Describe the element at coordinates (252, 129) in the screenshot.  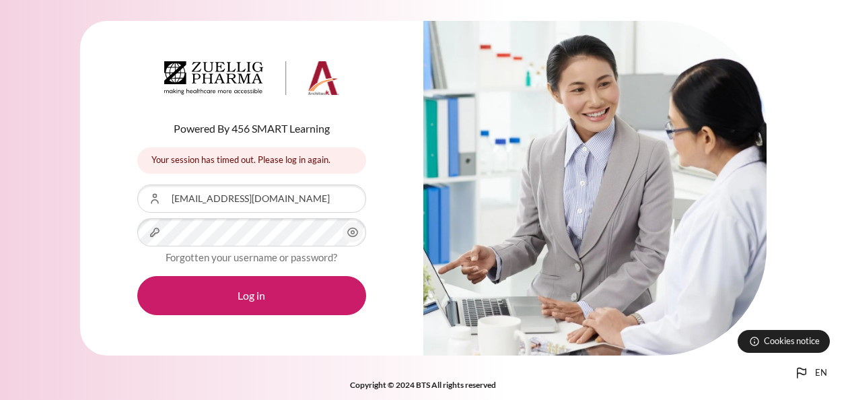
I see `p: Powered By 456 SMART Learning` at that location.